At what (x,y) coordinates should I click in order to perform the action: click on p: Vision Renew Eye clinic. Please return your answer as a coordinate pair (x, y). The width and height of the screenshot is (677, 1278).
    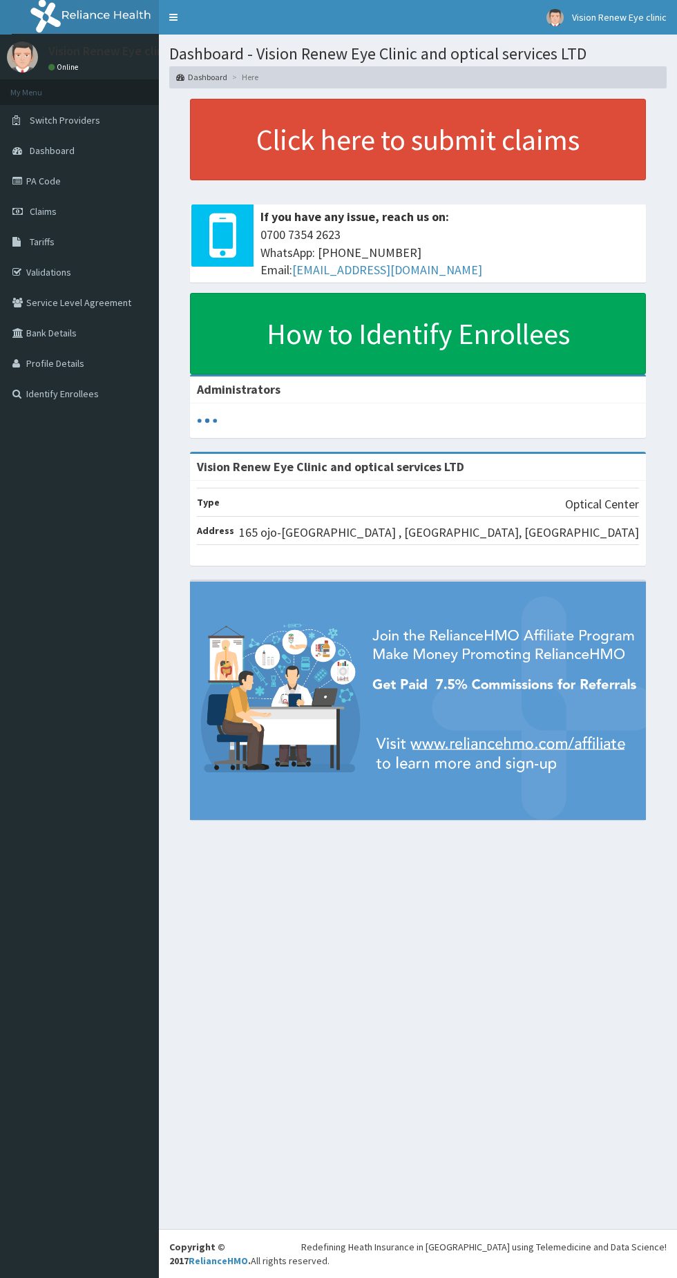
    Looking at the image, I should click on (111, 51).